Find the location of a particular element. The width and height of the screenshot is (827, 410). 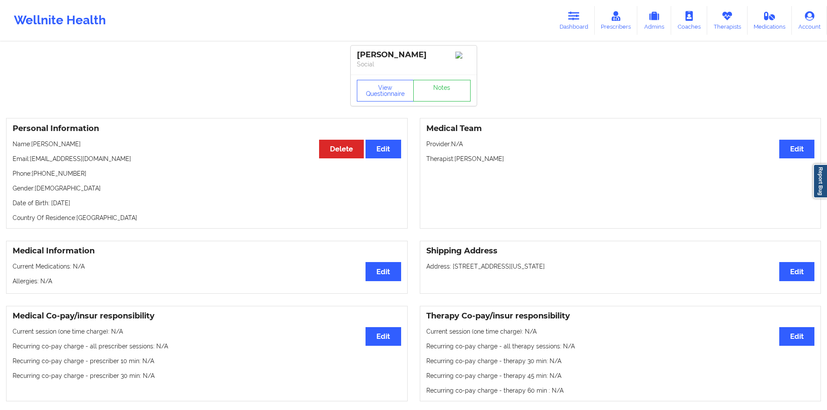

p: Recurring co-pay charge - all therapy sessions : N/A is located at coordinates (620, 346).